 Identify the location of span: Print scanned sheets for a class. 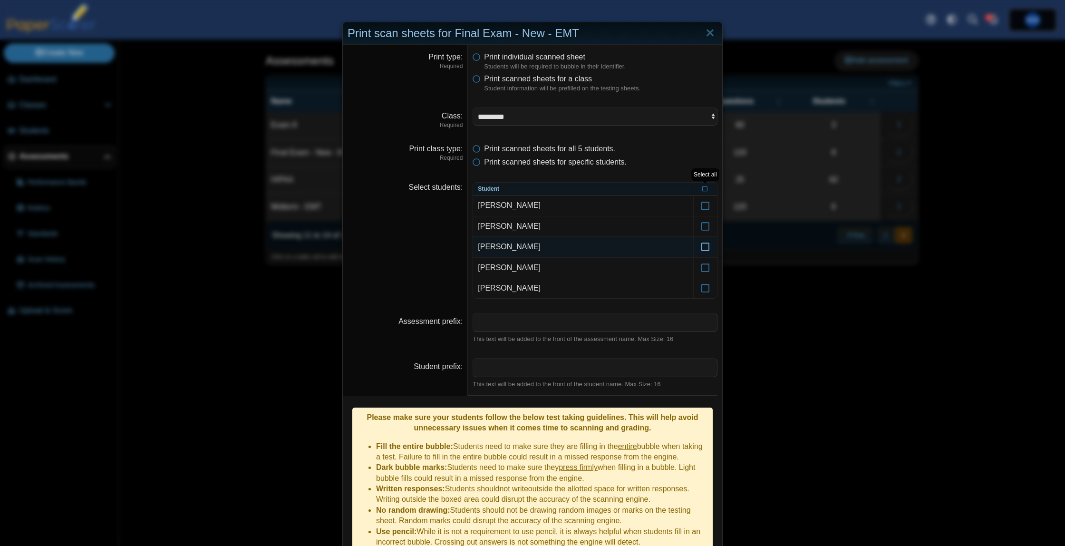
(538, 78).